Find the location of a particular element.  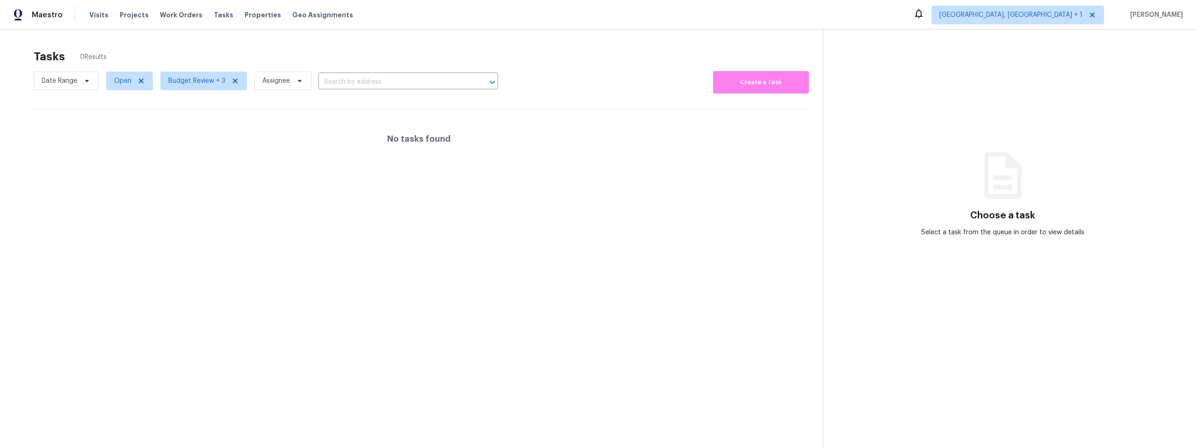

span: Assignee is located at coordinates (276, 81).